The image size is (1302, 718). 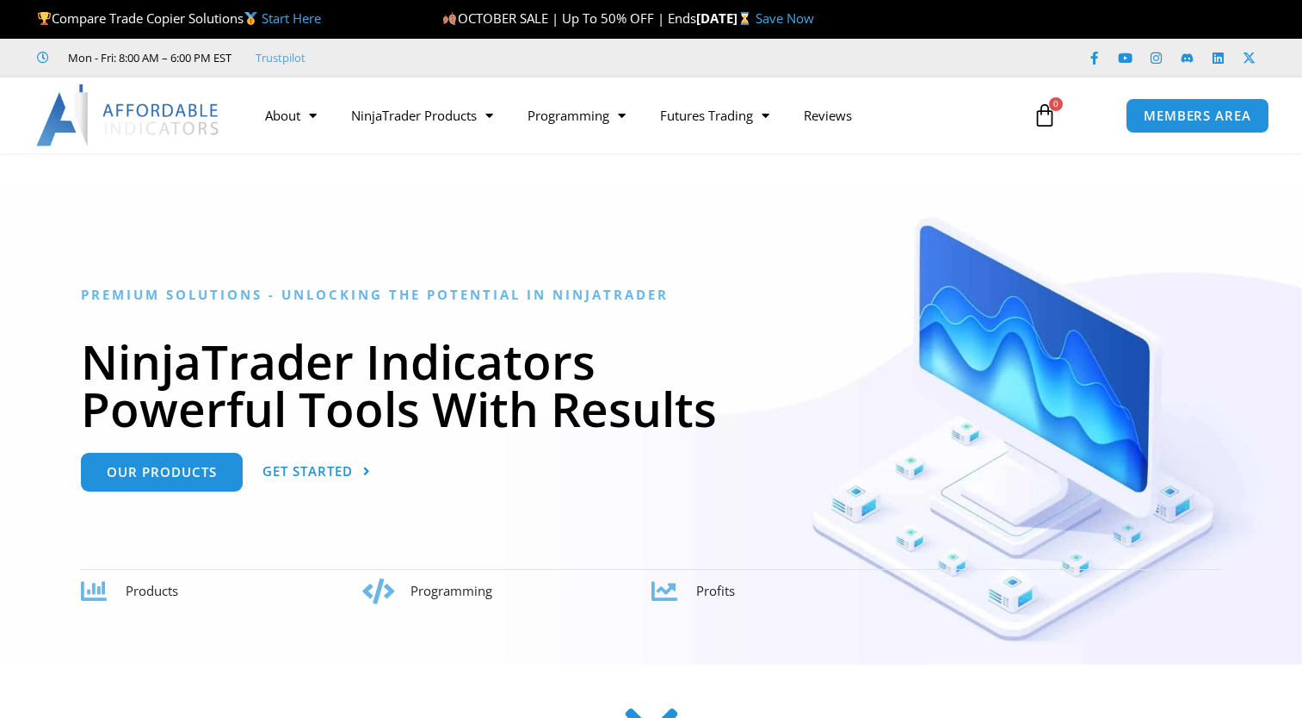 What do you see at coordinates (162, 472) in the screenshot?
I see `a: Our Products` at bounding box center [162, 472].